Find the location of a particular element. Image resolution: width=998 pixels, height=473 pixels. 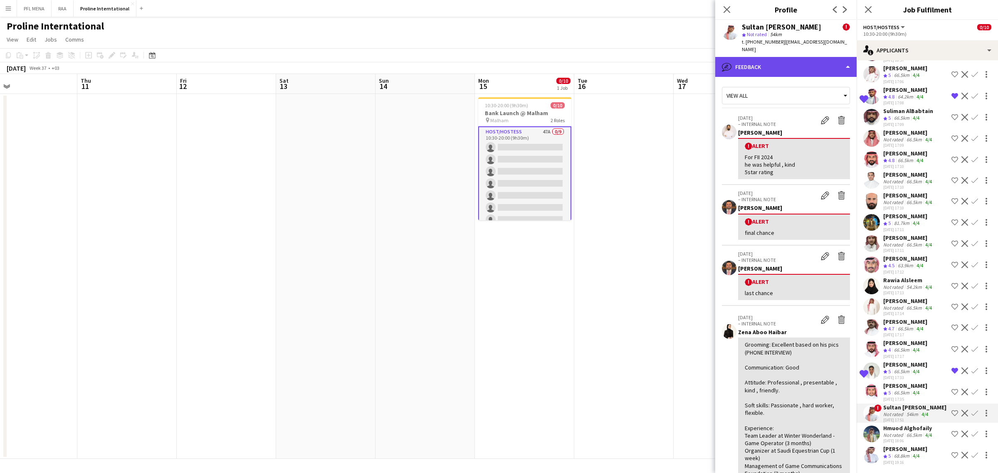

a: Edit is located at coordinates (31, 40).